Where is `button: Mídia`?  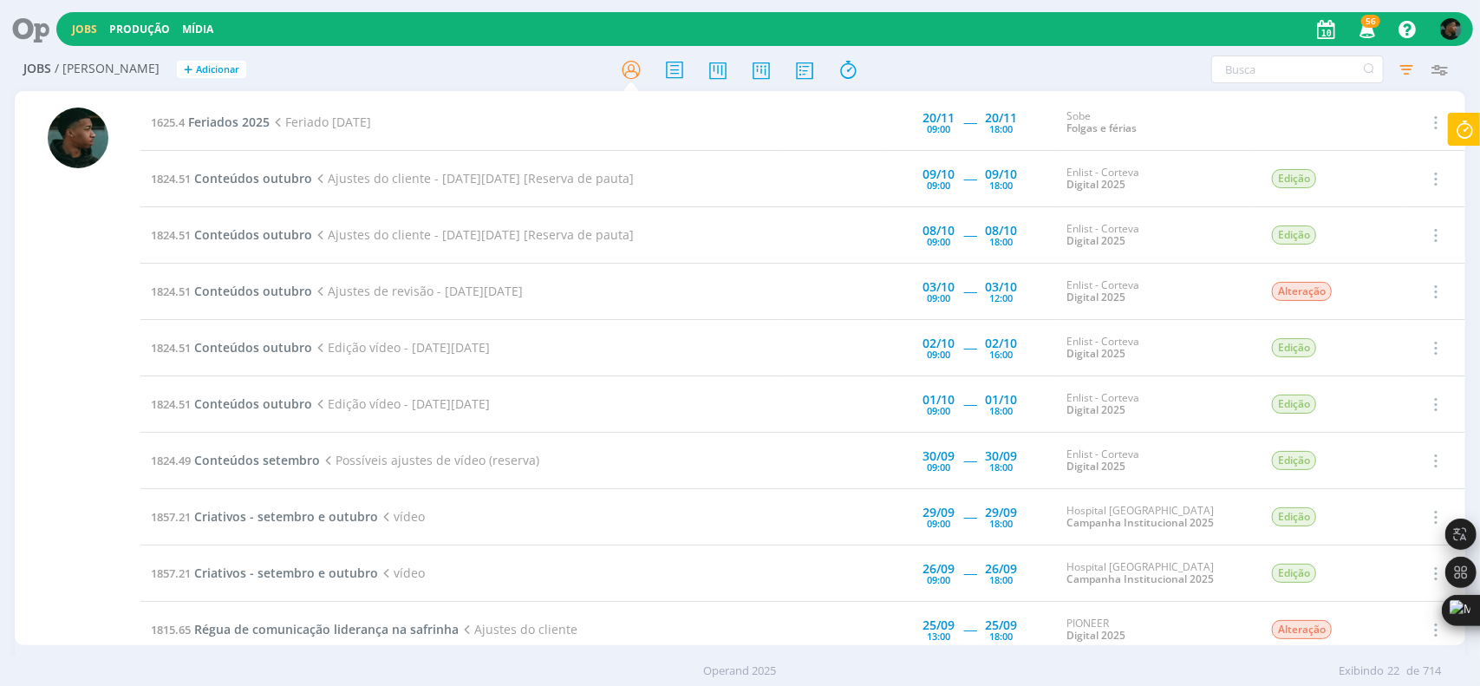 button: Mídia is located at coordinates (198, 29).